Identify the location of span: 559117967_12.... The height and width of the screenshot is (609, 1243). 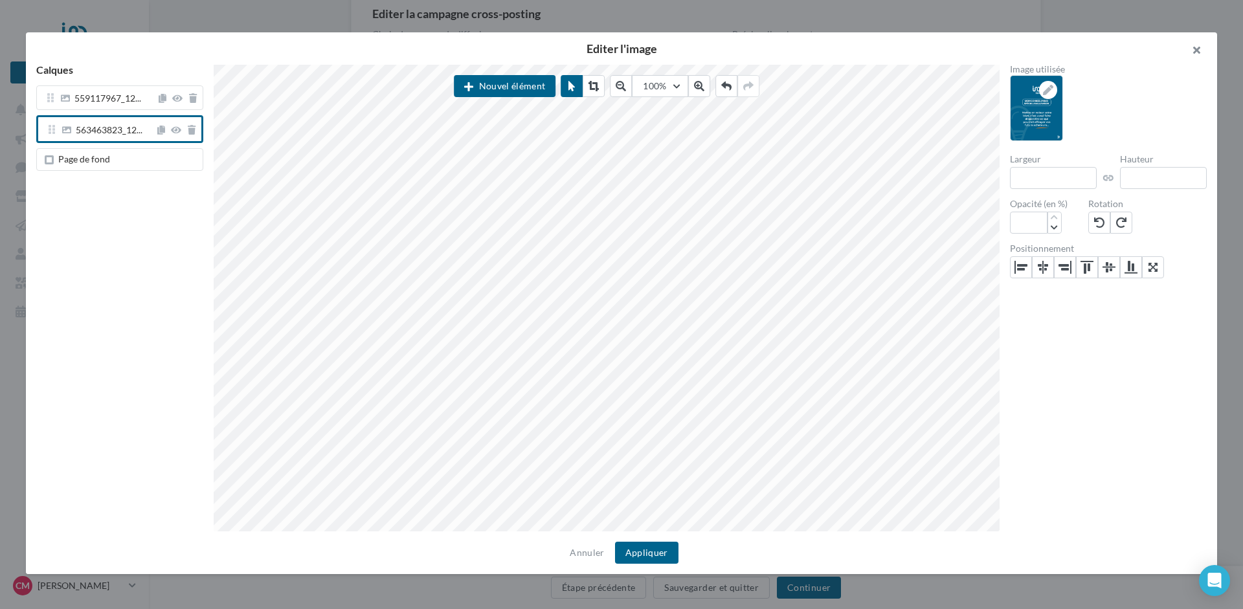
(107, 100).